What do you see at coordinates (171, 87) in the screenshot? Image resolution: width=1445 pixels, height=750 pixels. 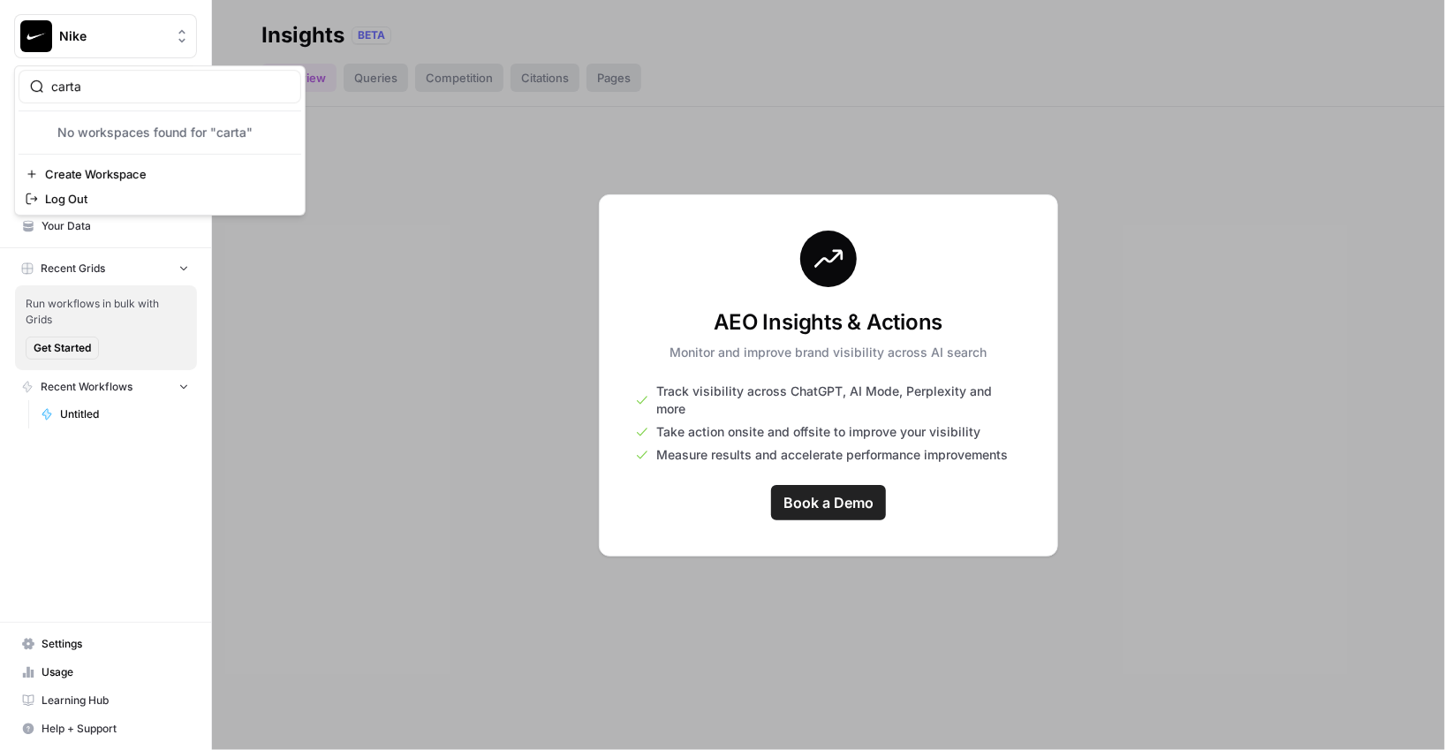 I see `input: Search Workspaces` at bounding box center [171, 87].